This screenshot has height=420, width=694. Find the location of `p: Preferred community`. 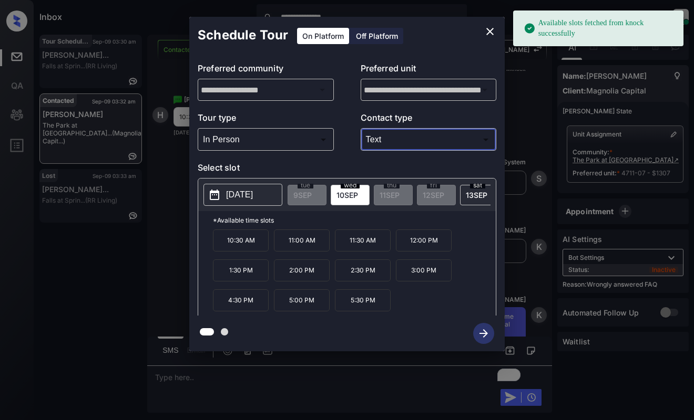

p: Preferred community is located at coordinates (265, 70).